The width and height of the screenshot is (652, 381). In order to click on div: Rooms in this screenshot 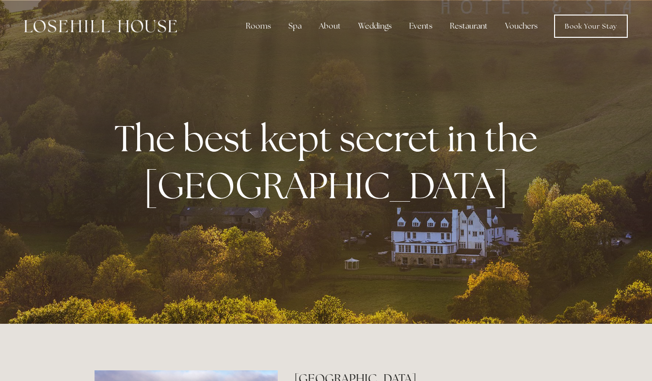, I will do `click(258, 26)`.